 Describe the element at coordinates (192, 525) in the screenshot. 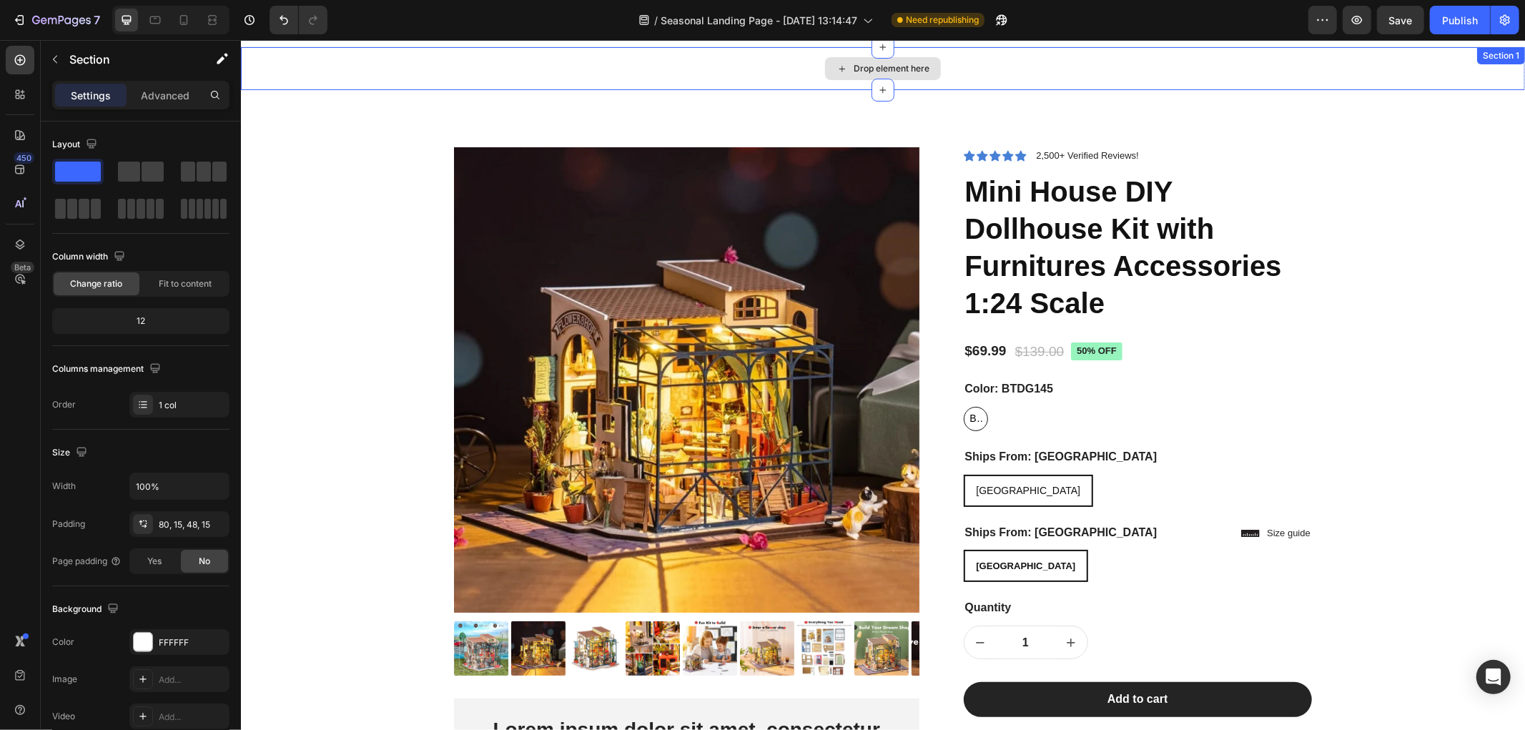

I see `div: 80, 15, 48, 15` at that location.